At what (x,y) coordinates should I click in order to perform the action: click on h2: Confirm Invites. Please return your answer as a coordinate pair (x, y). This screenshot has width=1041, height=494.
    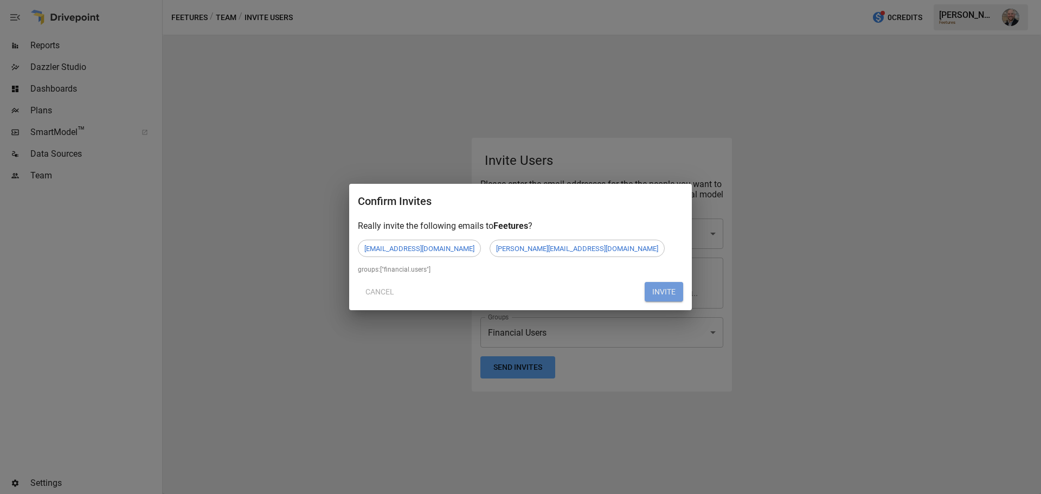
    Looking at the image, I should click on (521, 207).